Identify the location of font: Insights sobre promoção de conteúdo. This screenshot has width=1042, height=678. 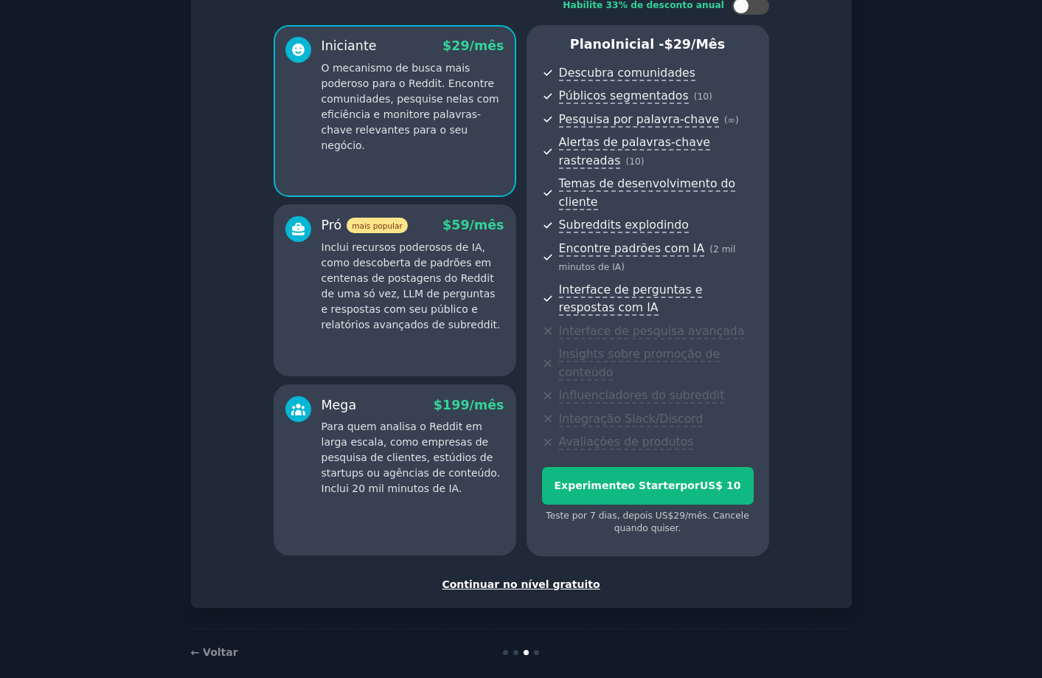
(640, 363).